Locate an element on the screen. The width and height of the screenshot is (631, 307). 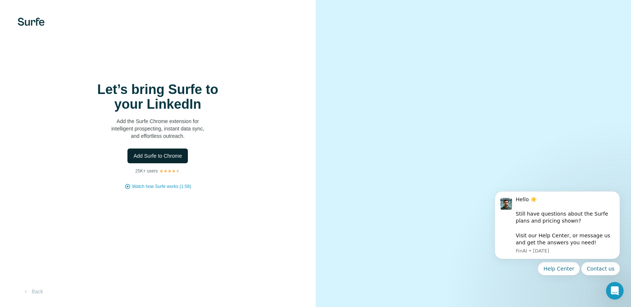
button: Back is located at coordinates (33, 291).